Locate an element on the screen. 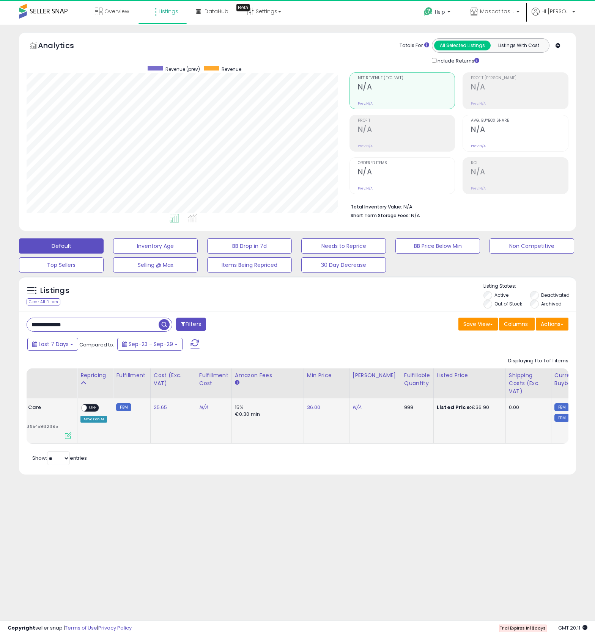  button: Inventory Age is located at coordinates (155, 246).